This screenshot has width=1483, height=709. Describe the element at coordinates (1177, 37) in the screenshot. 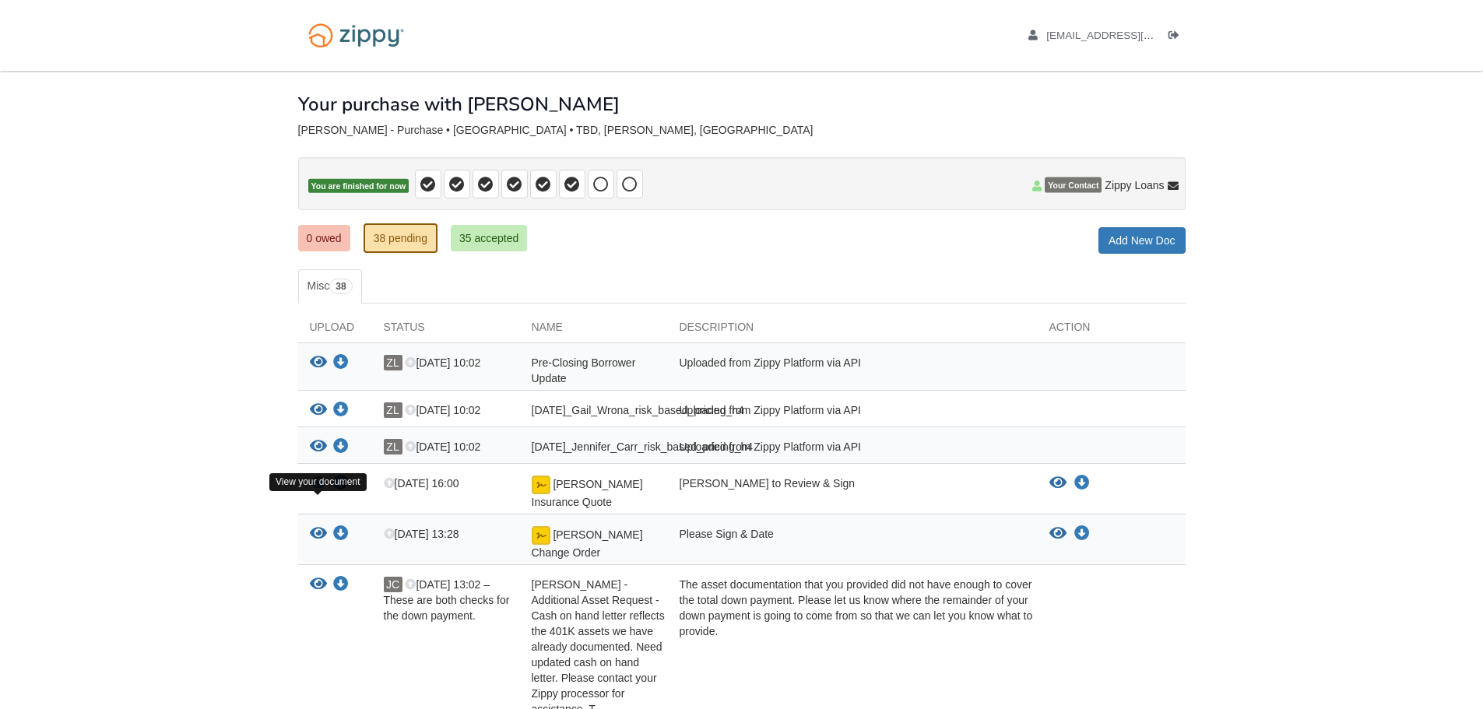

I see `a: Log out` at that location.